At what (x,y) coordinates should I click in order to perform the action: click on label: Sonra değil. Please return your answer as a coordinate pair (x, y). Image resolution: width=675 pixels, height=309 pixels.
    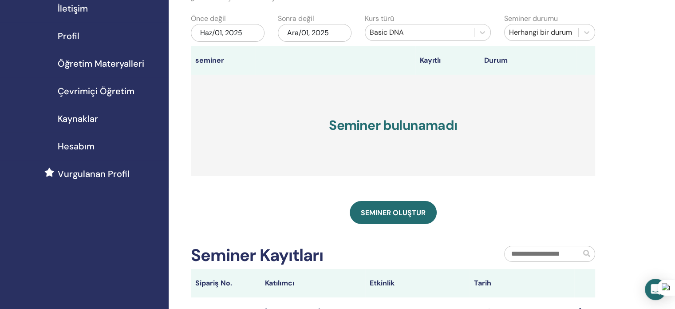
    Looking at the image, I should click on (296, 19).